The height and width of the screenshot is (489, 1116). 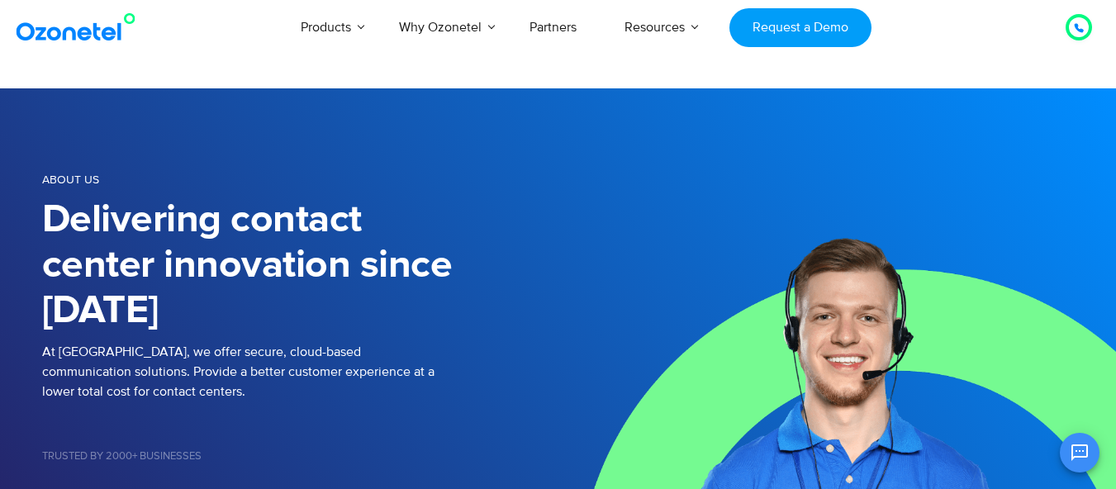 What do you see at coordinates (799, 27) in the screenshot?
I see `a: Request a Demo` at bounding box center [799, 27].